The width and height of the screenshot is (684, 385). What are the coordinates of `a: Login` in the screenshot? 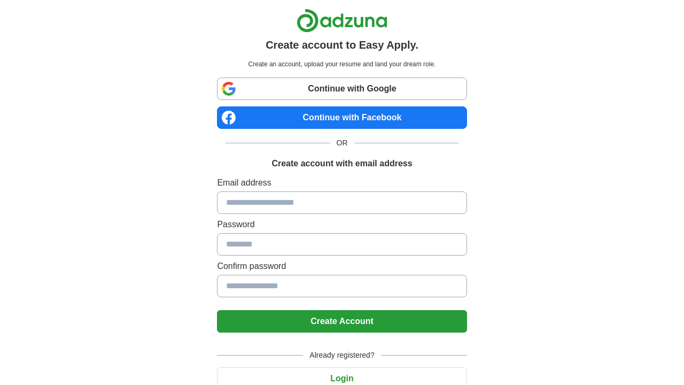 It's located at (341, 378).